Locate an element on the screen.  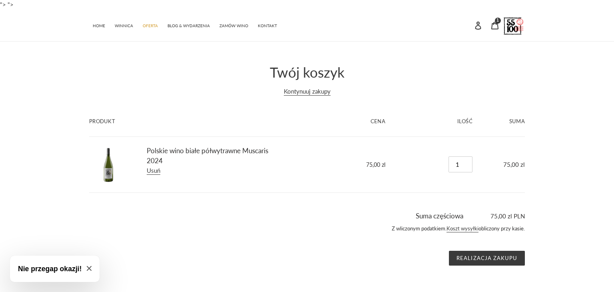
span: 75,00 zl is located at coordinates (514, 164).